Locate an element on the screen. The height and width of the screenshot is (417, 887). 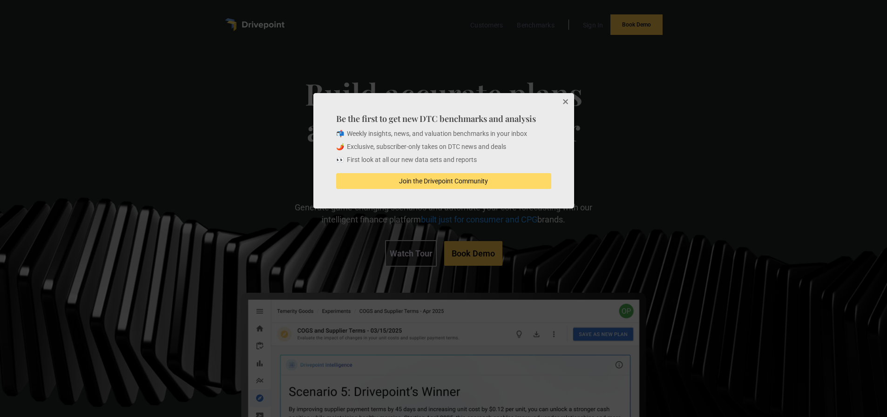
p: 🌶️ Exclusive, subscriber-only takes on DTC news and deals is located at coordinates (444, 147).